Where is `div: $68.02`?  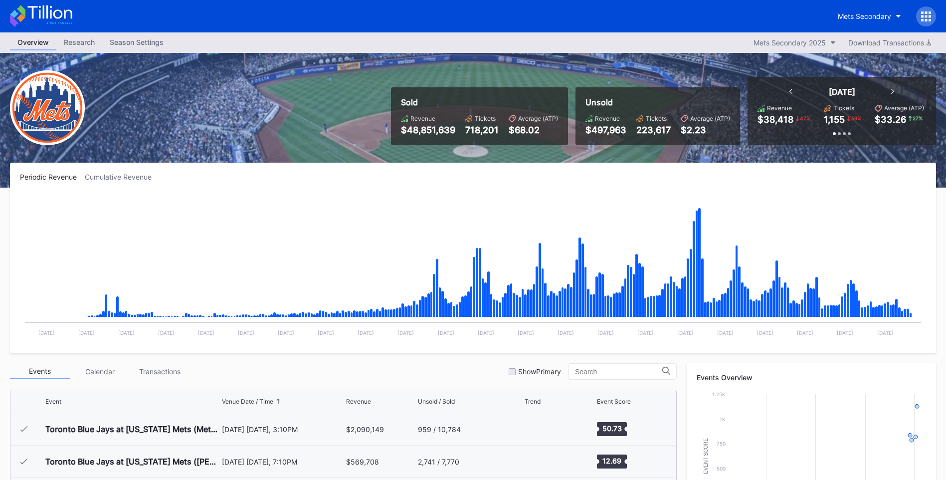
div: $68.02 is located at coordinates (533, 130).